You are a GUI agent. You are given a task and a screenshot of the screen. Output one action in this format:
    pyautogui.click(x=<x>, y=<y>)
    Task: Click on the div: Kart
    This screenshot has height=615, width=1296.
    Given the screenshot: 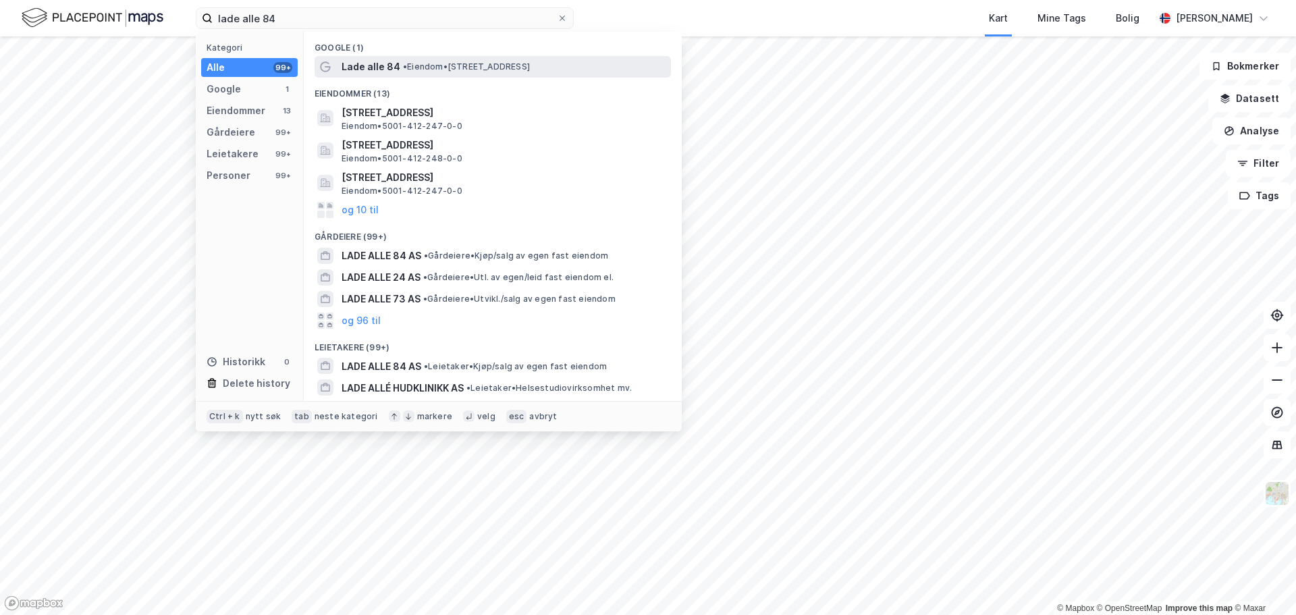 What is the action you would take?
    pyautogui.click(x=998, y=18)
    